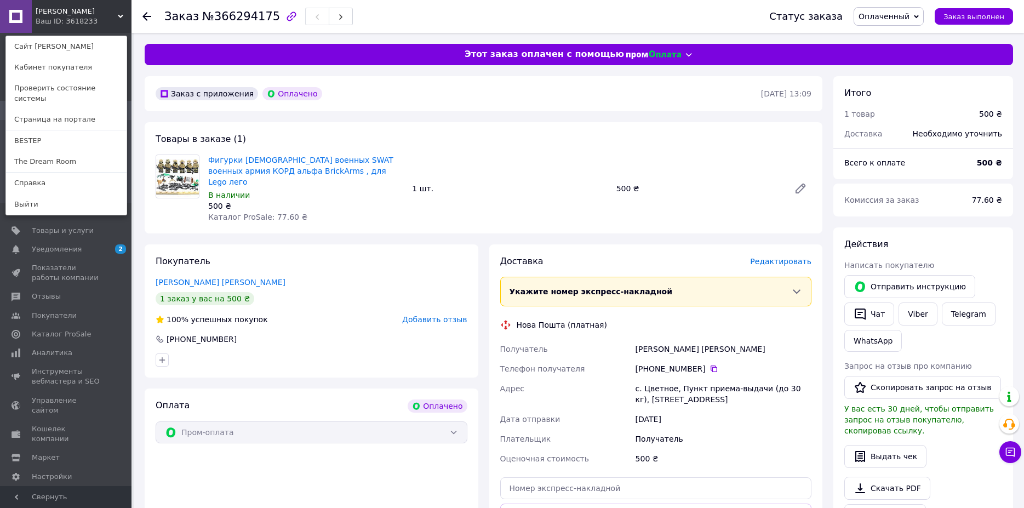  What do you see at coordinates (974, 16) in the screenshot?
I see `button: Заказ выполнен` at bounding box center [974, 16].